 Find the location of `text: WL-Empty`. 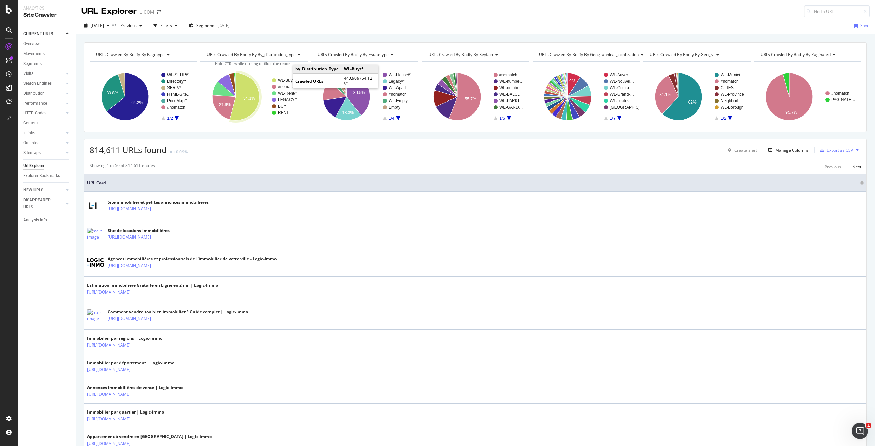

text: WL-Empty is located at coordinates (398, 101).